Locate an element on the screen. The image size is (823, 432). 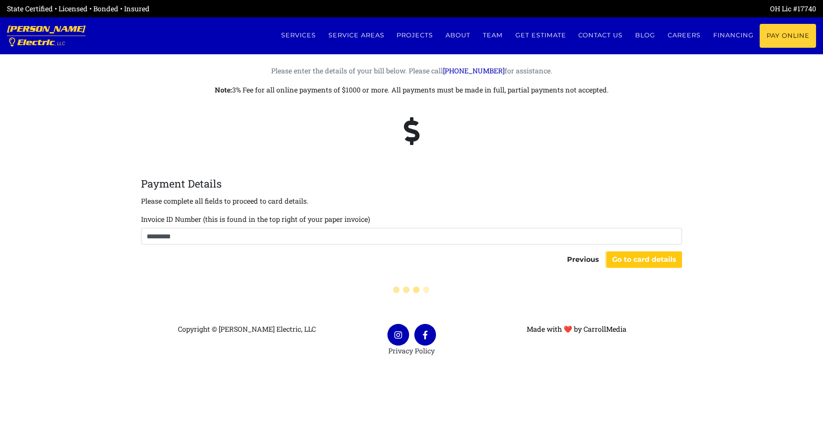
a: About is located at coordinates (458, 35).